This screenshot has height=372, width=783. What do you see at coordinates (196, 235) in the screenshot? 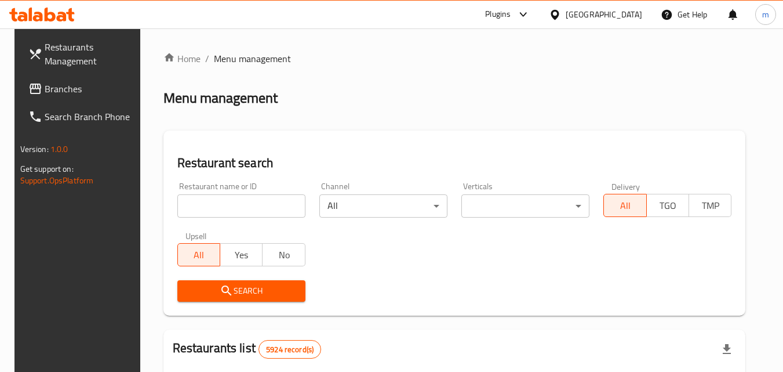
I see `label: Upsell` at bounding box center [196, 235].